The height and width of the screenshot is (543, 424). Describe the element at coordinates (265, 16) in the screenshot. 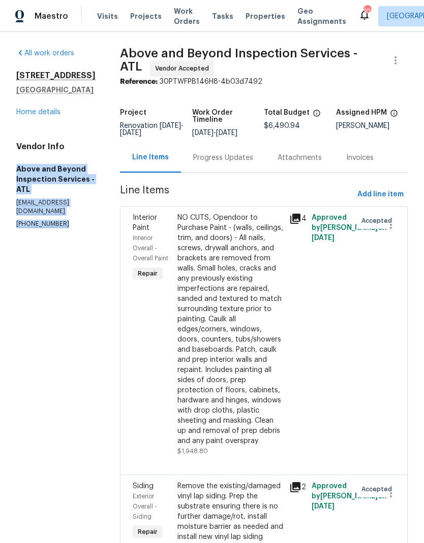

I see `span: Properties` at that location.